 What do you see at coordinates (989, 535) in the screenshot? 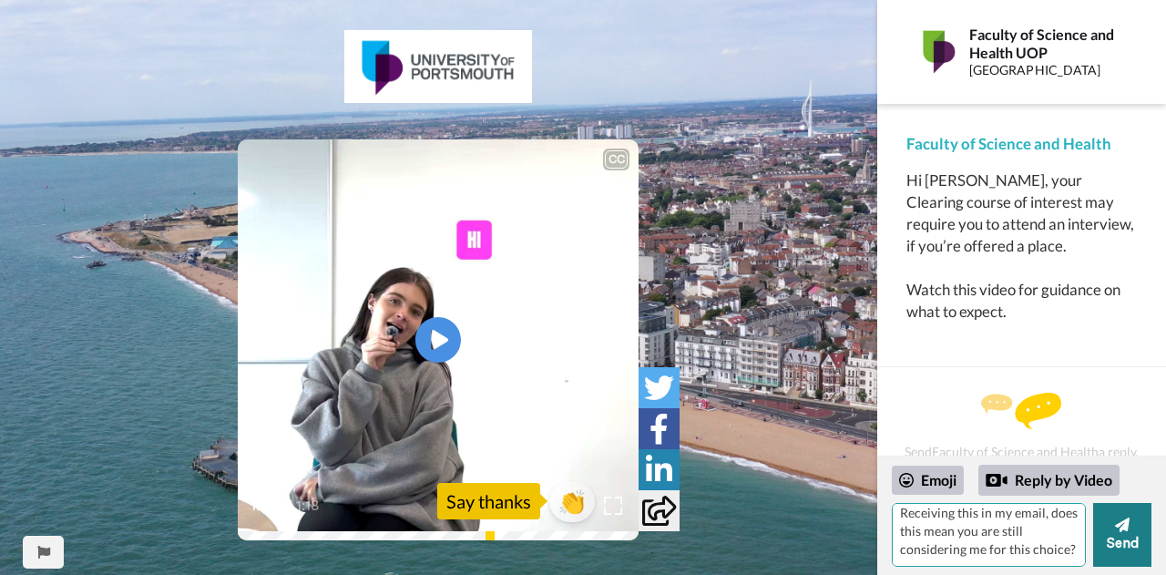
I see `textarea: Receiving this in my email, does this mean you are still considering me for this choice?` at bounding box center [989, 535].